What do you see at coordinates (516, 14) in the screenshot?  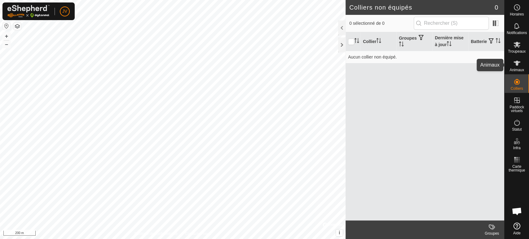 I see `span: Horaires` at bounding box center [516, 14].